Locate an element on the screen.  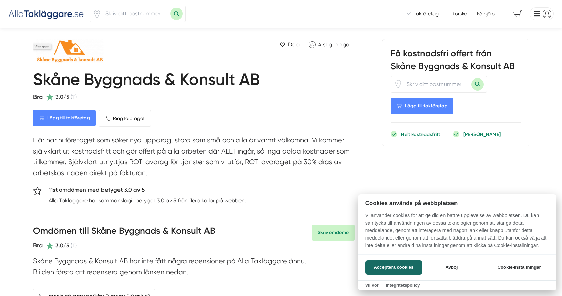
p: Vi använder cookies för att ge dig en bättre upplevelse av webbplatsen. Du kan samtycka till anvä... is located at coordinates (457, 233).